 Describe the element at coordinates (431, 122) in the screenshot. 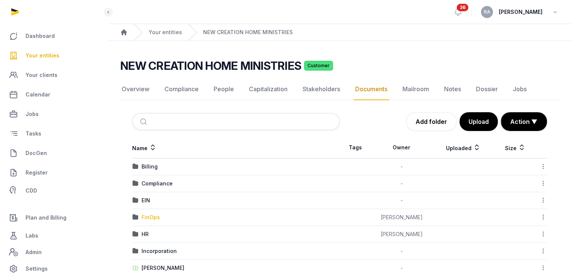

I see `a: Add folder` at that location.